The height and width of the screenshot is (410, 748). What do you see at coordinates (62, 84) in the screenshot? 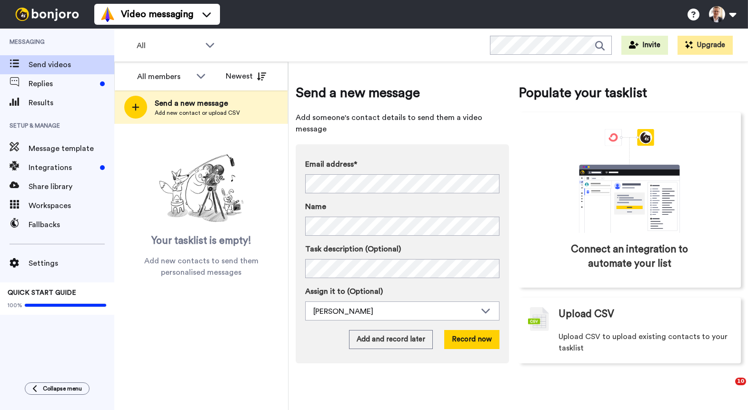
I see `span: Replies` at bounding box center [62, 84].